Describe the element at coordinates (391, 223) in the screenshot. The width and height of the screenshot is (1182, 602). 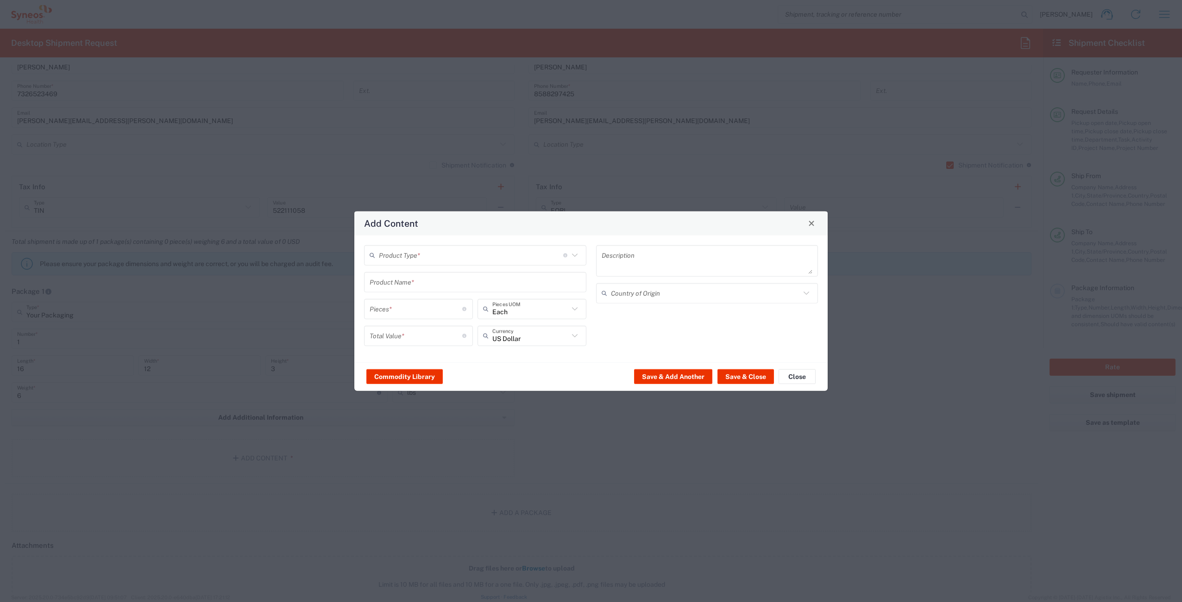
I see `h4: Add Content` at that location.